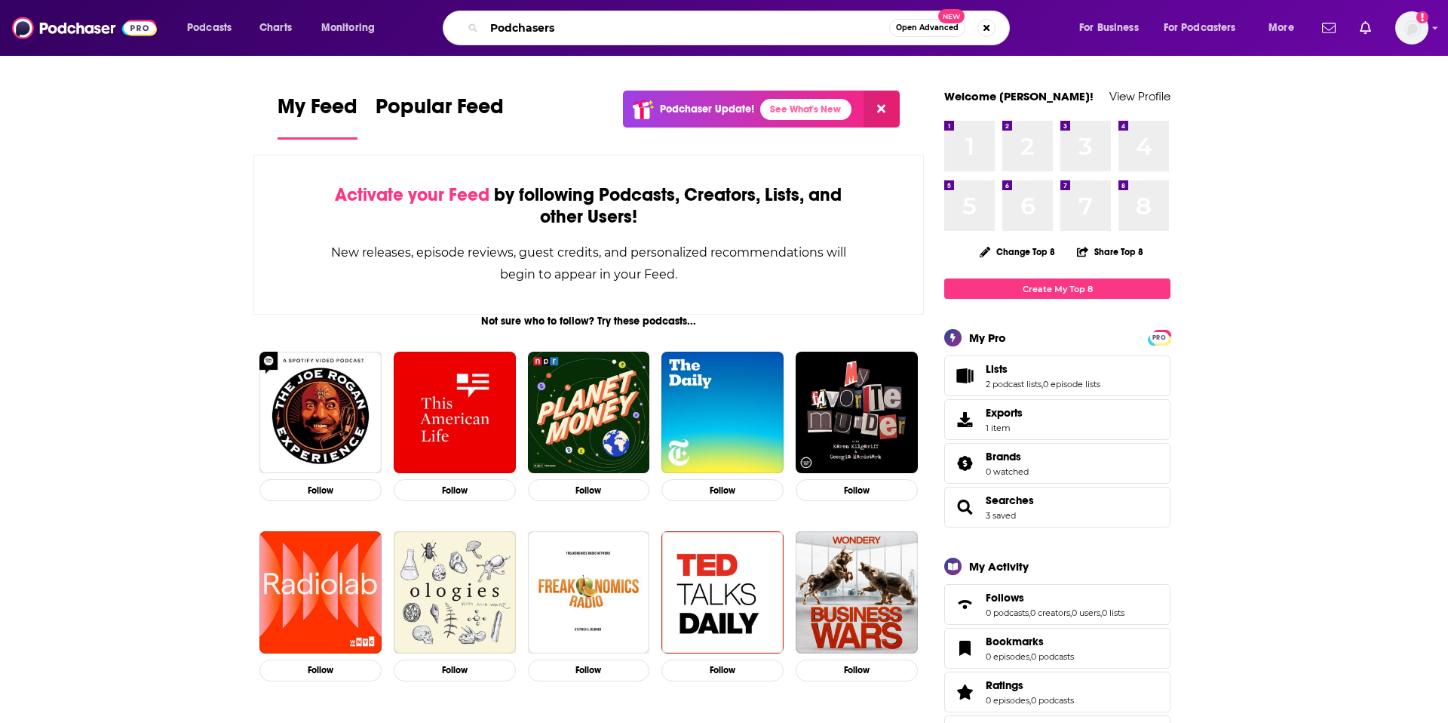  I want to click on a: View Profile, so click(1140, 96).